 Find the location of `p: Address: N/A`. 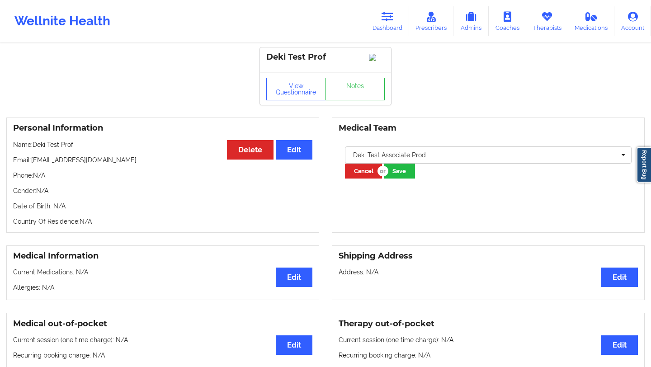

p: Address: N/A is located at coordinates (488, 272).